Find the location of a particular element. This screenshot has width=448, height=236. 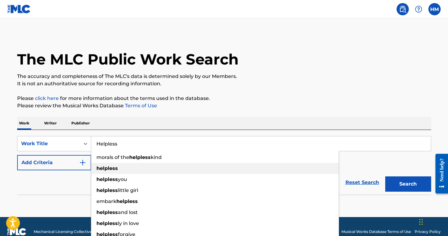

p: It is not an authoritative source for recording information. is located at coordinates (224, 84).